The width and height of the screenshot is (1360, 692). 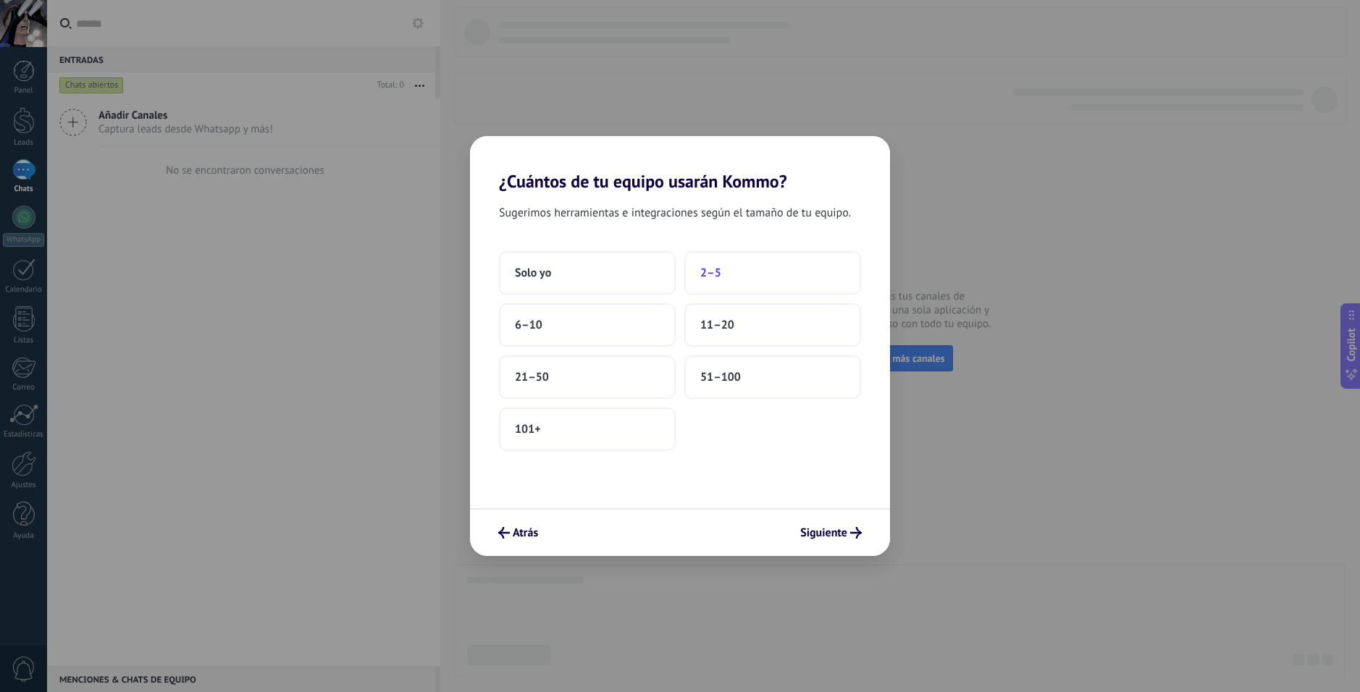 I want to click on span: Sugerimos herramientas e integraciones según el tamaño de tu equipo., so click(x=675, y=213).